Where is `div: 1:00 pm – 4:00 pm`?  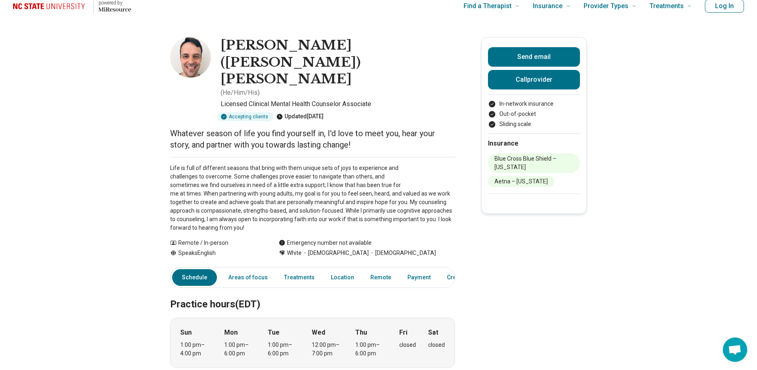
div: 1:00 pm – 4:00 pm is located at coordinates (196, 349).